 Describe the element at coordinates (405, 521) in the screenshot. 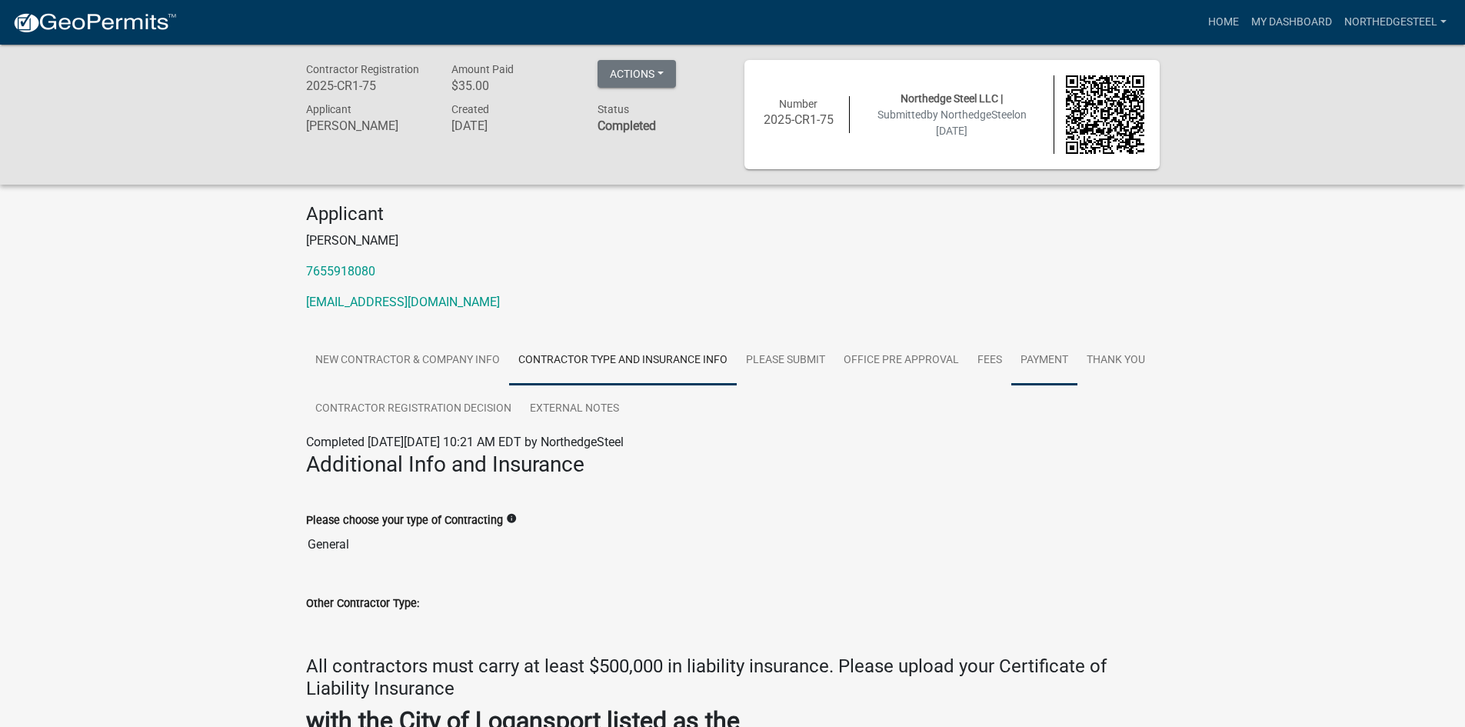

I see `label: Please choose your type of Contracting` at that location.